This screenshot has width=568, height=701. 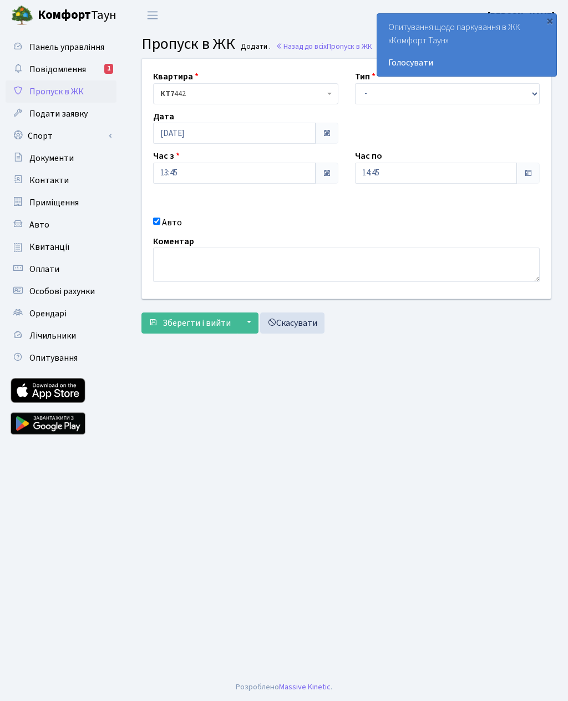 What do you see at coordinates (53, 336) in the screenshot?
I see `span: Лічильники` at bounding box center [53, 336].